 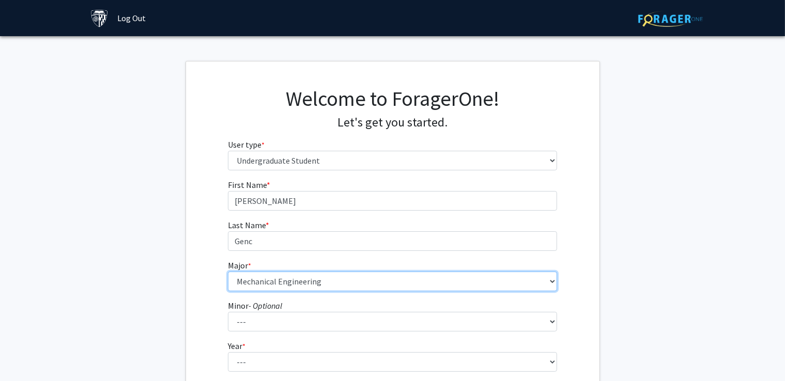 What do you see at coordinates (265, 306) in the screenshot?
I see `i: - Optional` at bounding box center [265, 306].